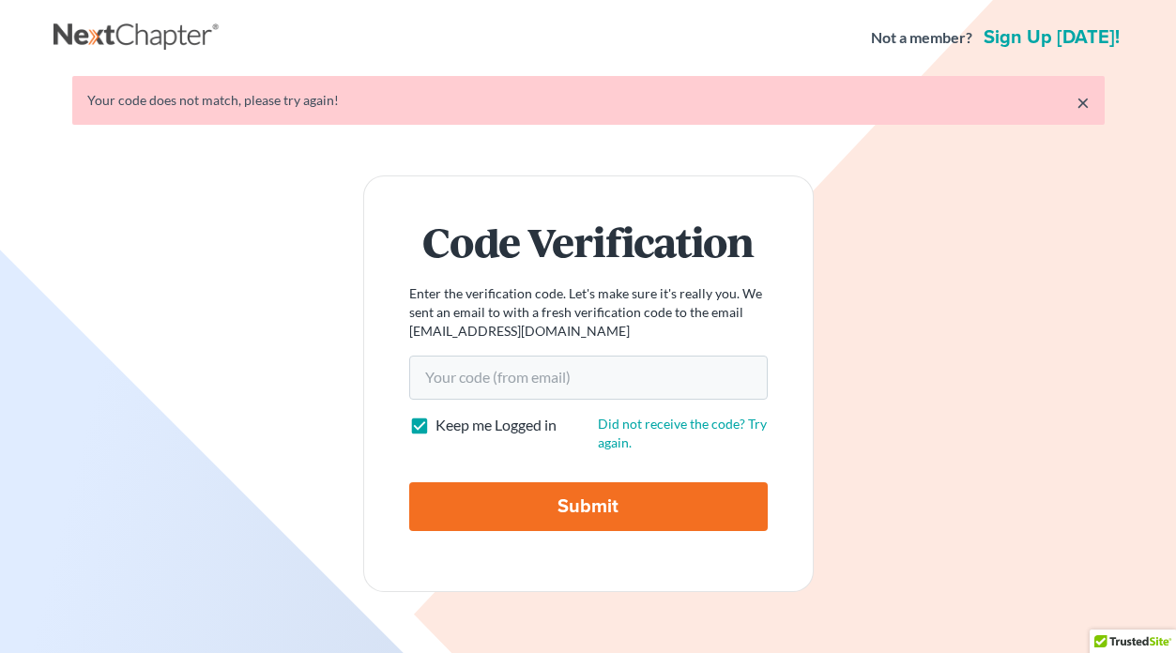 Image resolution: width=1176 pixels, height=653 pixels. I want to click on div: Your code does not match, please try again!, so click(589, 100).